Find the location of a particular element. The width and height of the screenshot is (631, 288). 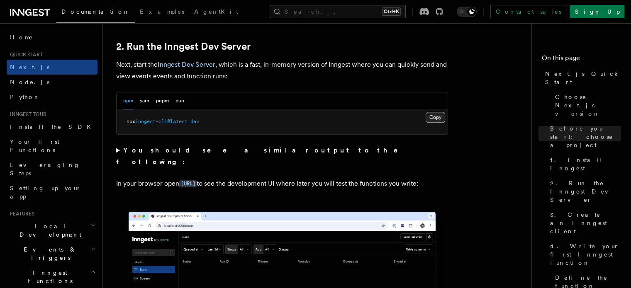

button: Local Development is located at coordinates (52, 231).